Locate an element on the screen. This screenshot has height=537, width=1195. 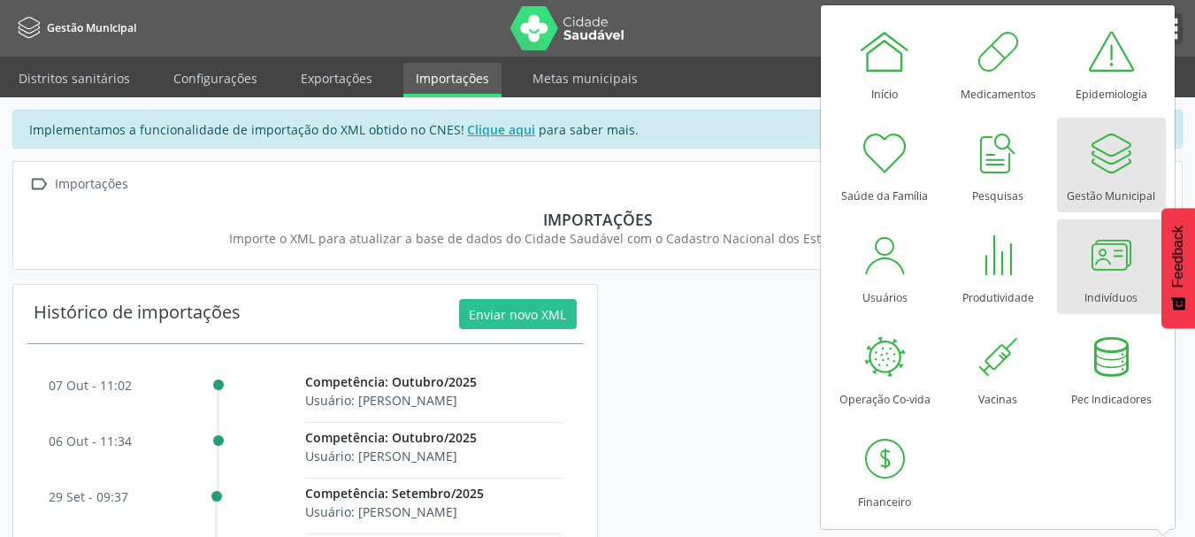
a: Distritos sanitários is located at coordinates (74, 78).